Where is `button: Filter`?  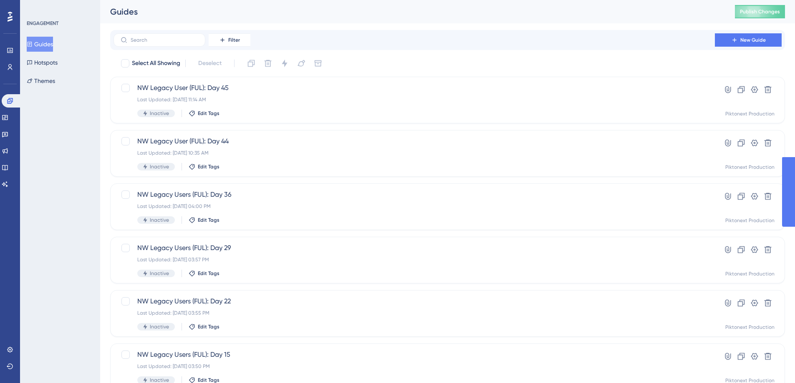
button: Filter is located at coordinates (229, 40).